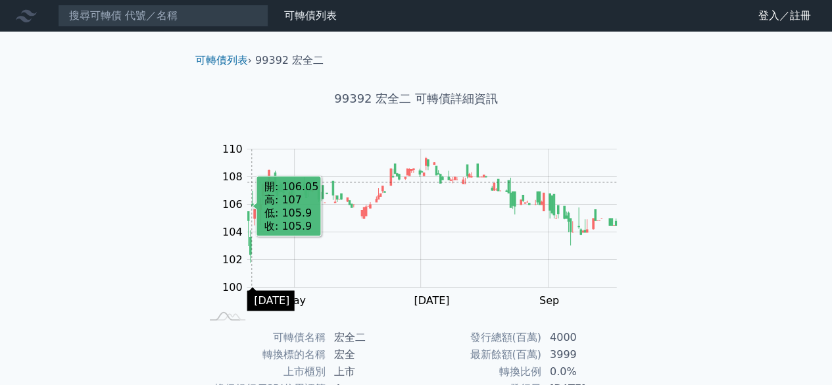  I want to click on td: 轉換標的名稱, so click(263, 355).